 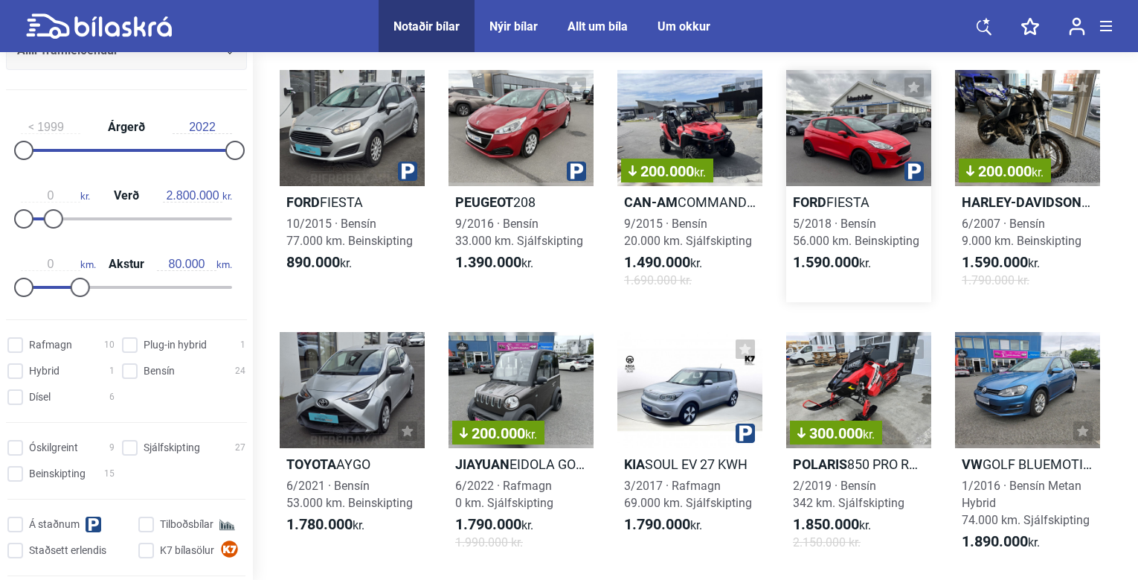 What do you see at coordinates (126, 196) in the screenshot?
I see `span: Verð` at bounding box center [126, 196].